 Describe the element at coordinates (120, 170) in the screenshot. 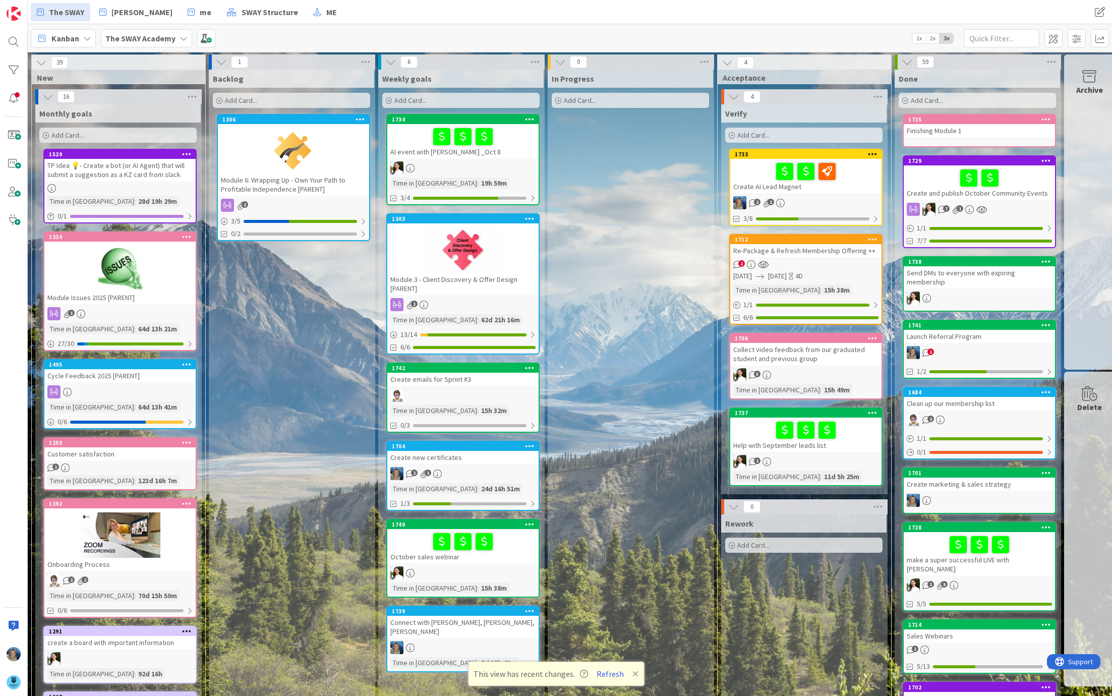

I see `div: TP Idea 💡- Create a bot (or AI Agent) that will submit a suggestion as a KZ card from slack` at that location.